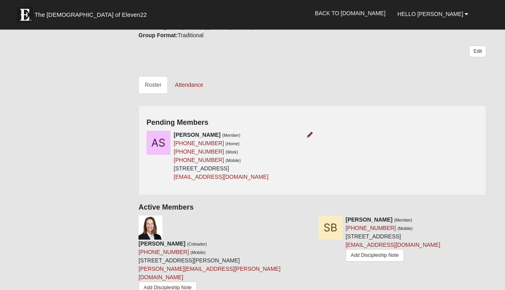 The image size is (505, 290). What do you see at coordinates (232, 152) in the screenshot?
I see `small: (Work)` at bounding box center [232, 152].